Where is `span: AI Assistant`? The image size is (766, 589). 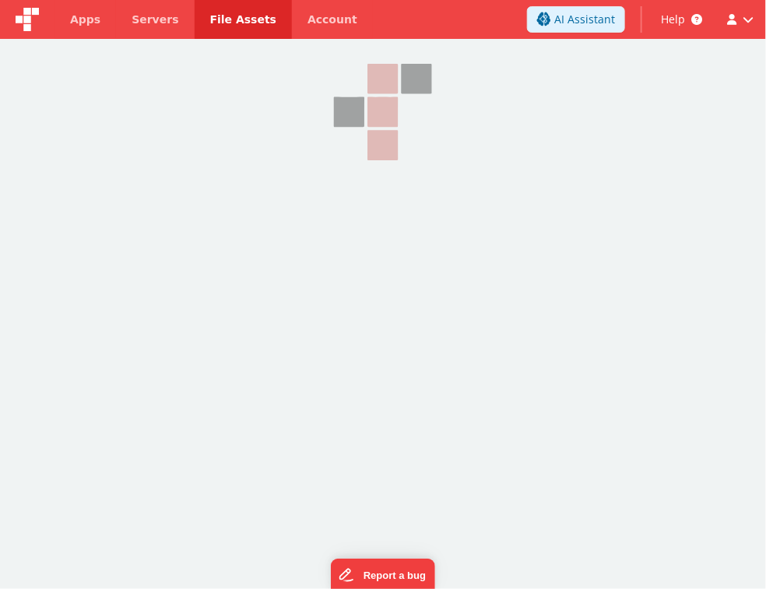 span: AI Assistant is located at coordinates (585, 19).